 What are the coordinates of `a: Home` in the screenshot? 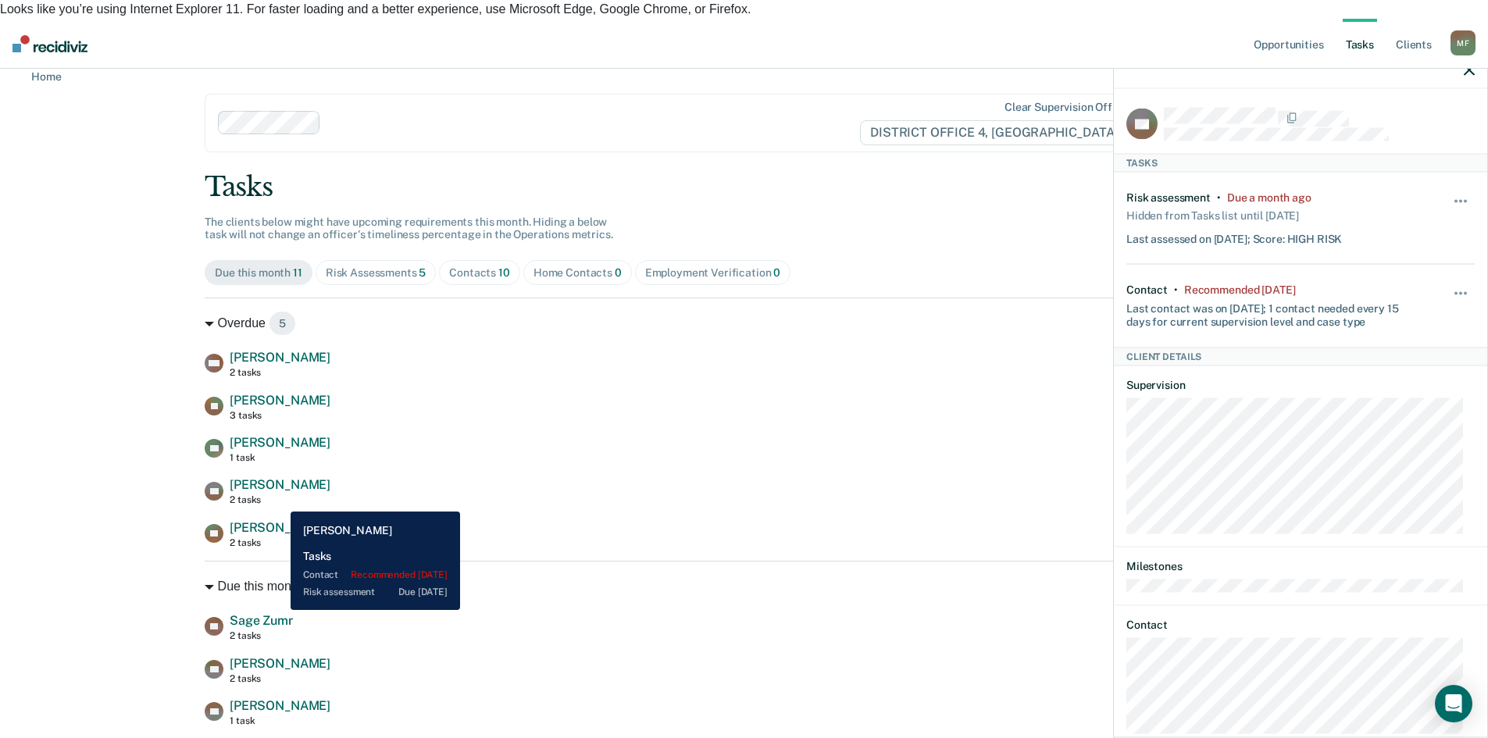 It's located at (40, 76).